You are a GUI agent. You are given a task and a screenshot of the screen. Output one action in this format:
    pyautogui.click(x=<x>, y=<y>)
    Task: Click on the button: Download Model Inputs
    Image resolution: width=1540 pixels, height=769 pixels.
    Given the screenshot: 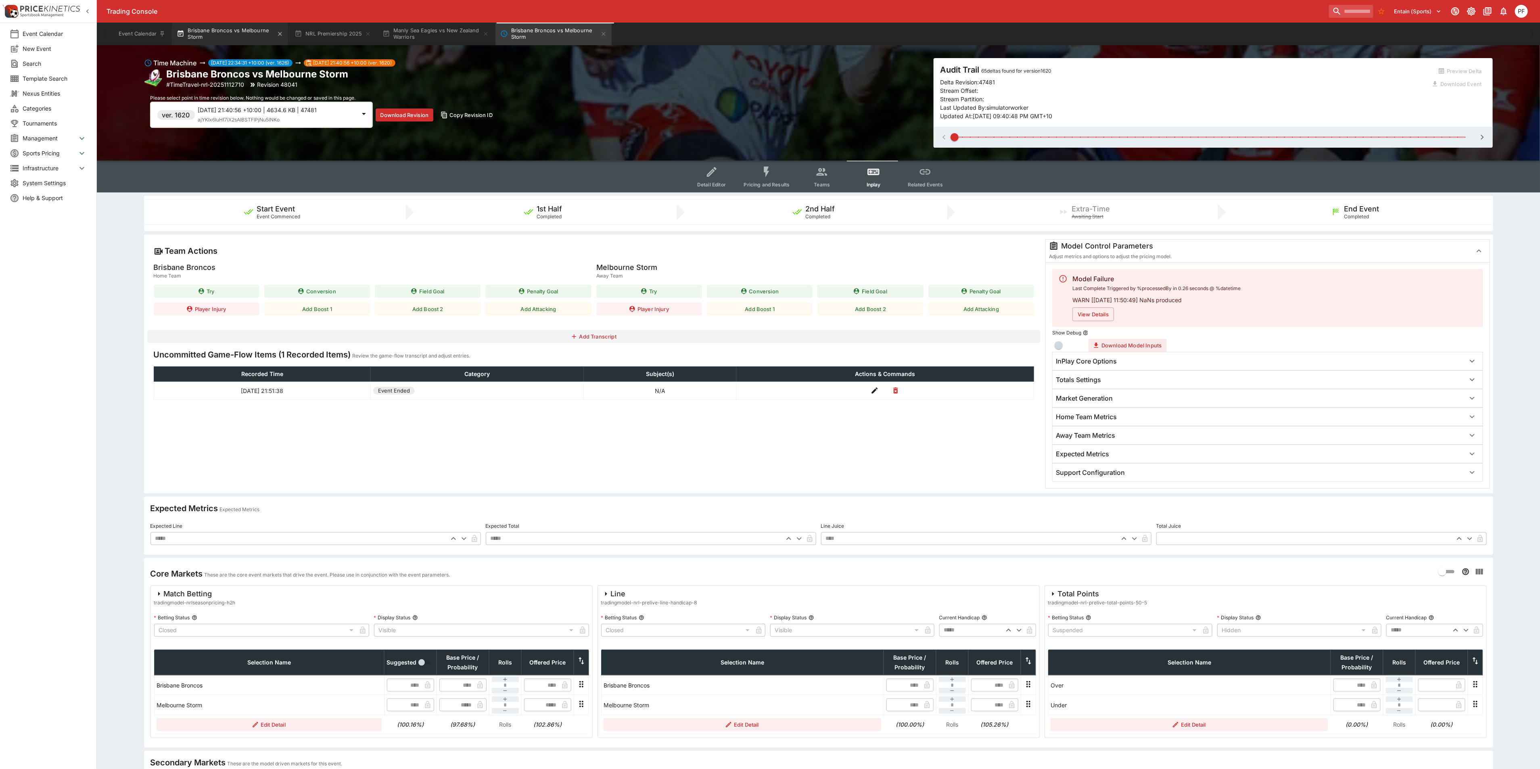 What is the action you would take?
    pyautogui.click(x=1127, y=345)
    